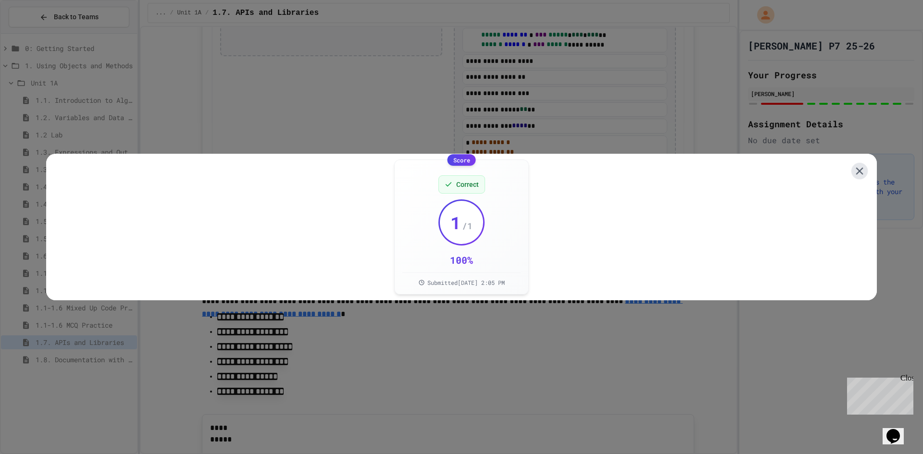 Image resolution: width=923 pixels, height=454 pixels. I want to click on div: Score, so click(461, 160).